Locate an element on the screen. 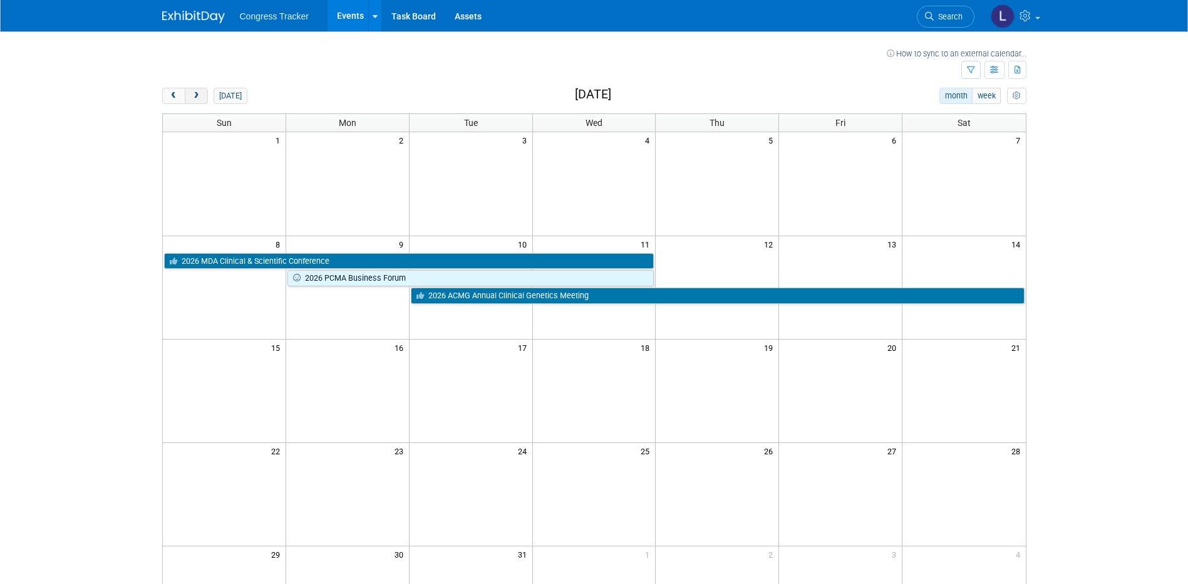  span: 29 is located at coordinates (278, 554).